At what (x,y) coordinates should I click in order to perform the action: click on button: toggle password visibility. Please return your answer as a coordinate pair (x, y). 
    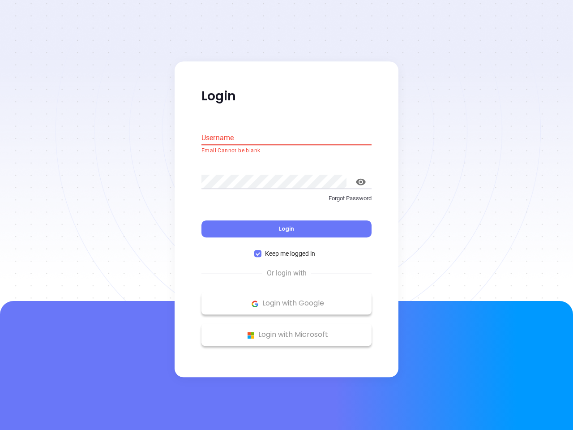
    Looking at the image, I should click on (361, 182).